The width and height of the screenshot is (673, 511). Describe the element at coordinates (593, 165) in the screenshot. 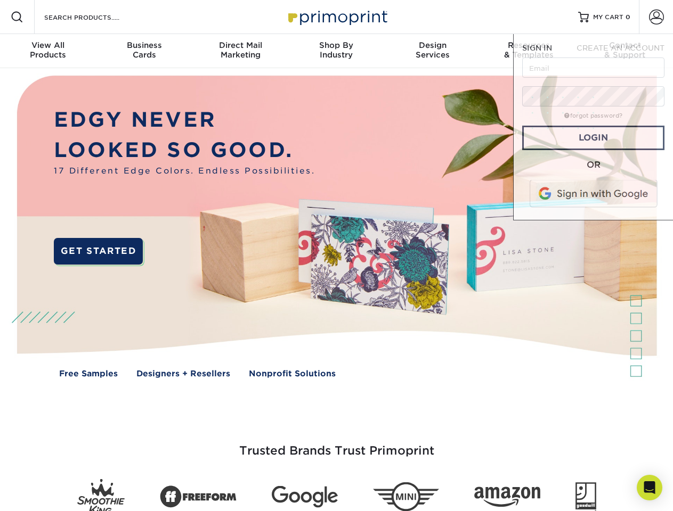

I see `div: OR` at that location.